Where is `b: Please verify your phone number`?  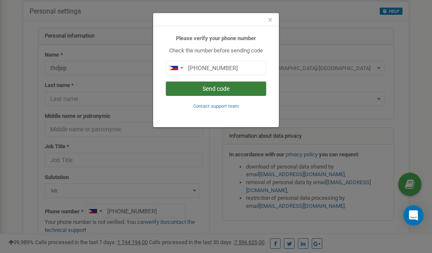 b: Please verify your phone number is located at coordinates (216, 38).